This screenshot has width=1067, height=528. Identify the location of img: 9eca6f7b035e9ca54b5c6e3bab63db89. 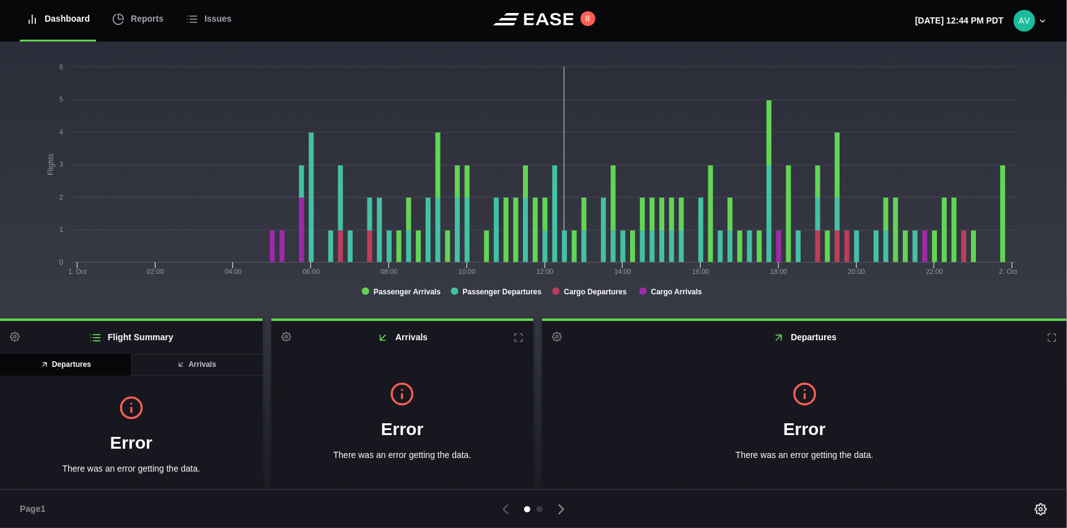
(1024, 20).